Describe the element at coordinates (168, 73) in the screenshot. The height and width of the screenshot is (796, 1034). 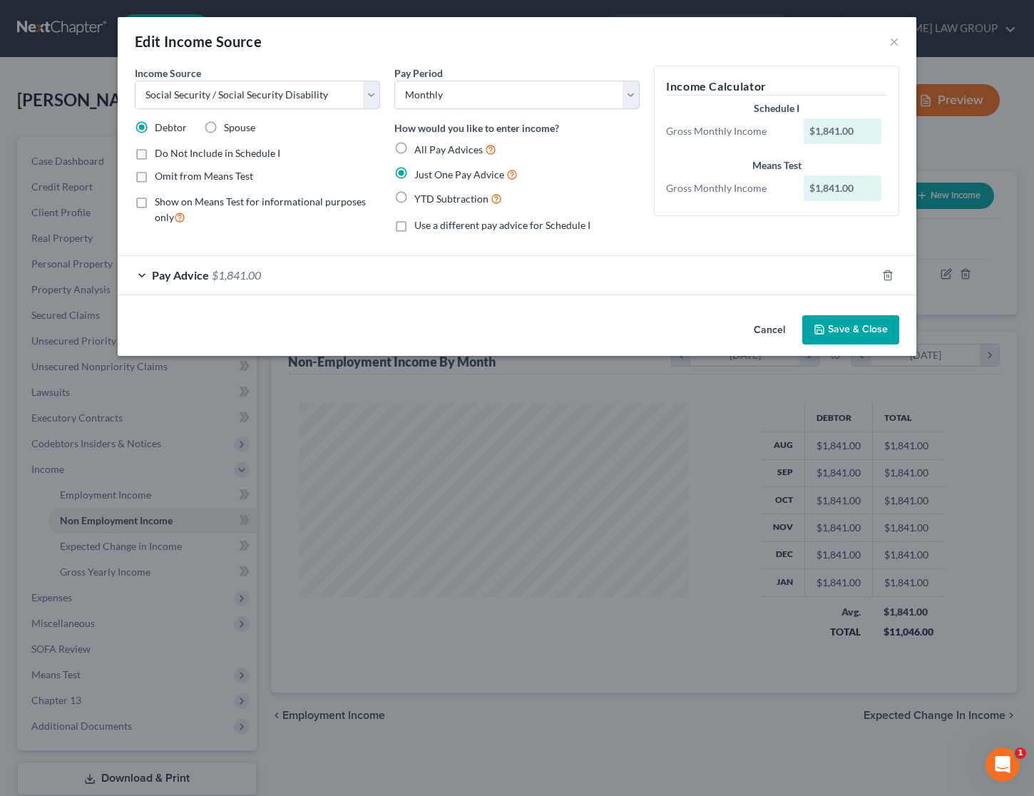
I see `span: Income Source` at that location.